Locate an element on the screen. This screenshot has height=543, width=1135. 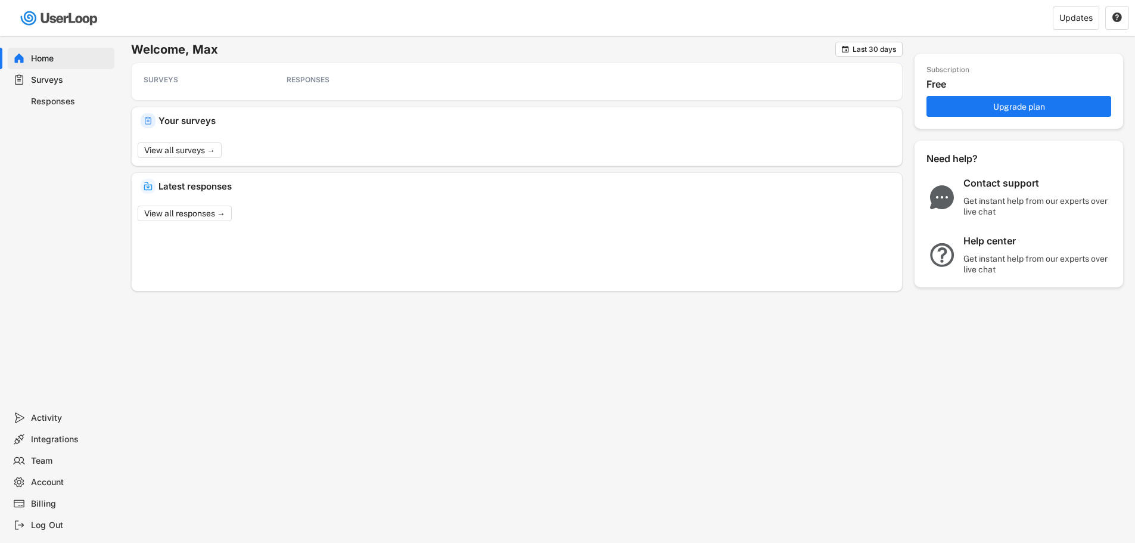
div: Subscription is located at coordinates (948, 70).